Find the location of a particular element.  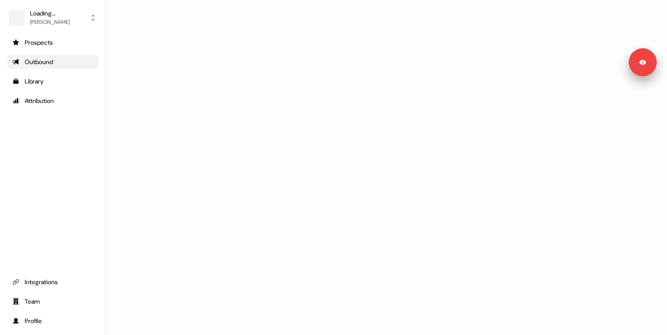

a: Go to prospects is located at coordinates (53, 42).